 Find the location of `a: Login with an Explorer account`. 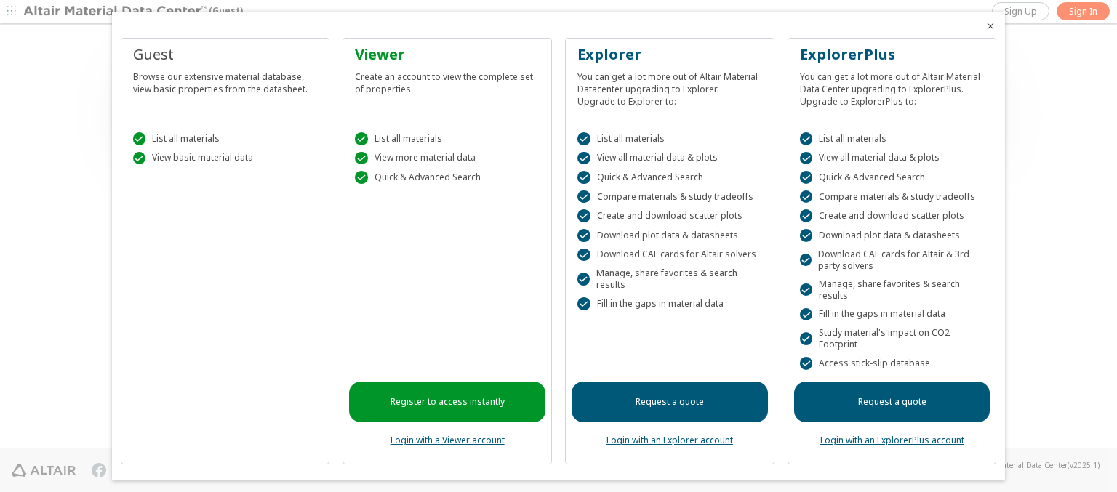

a: Login with an Explorer account is located at coordinates (669, 440).